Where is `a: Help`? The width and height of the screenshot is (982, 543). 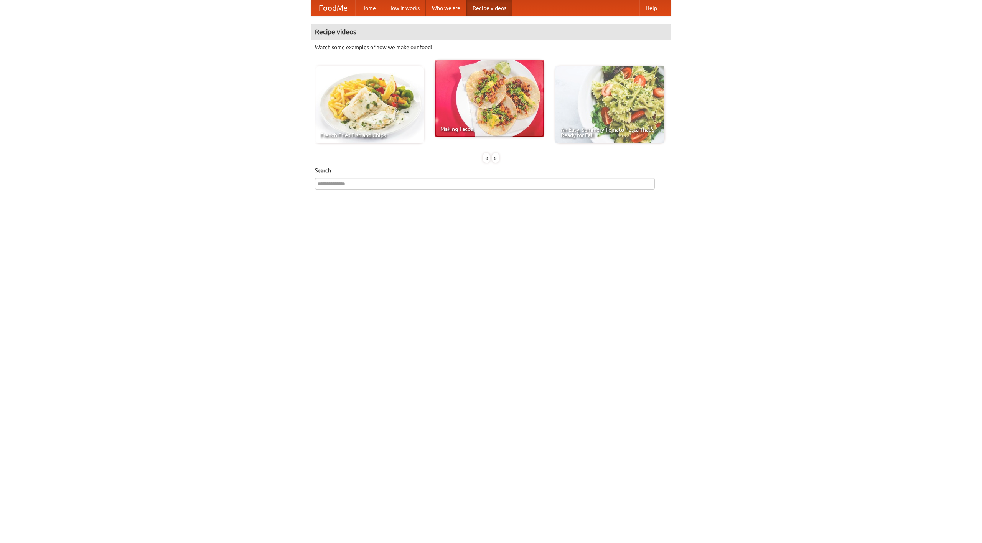 a: Help is located at coordinates (651, 8).